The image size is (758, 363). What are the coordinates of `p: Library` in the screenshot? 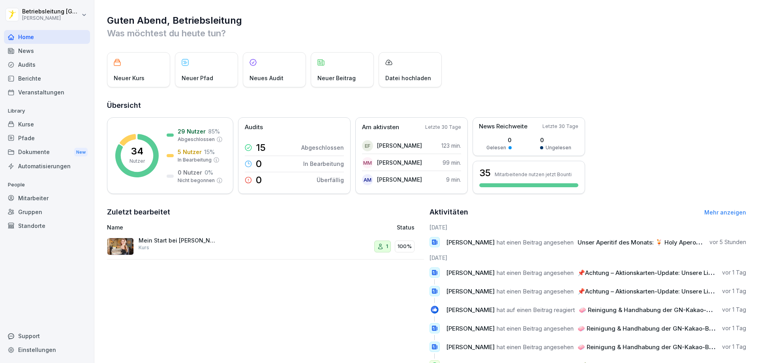 It's located at (47, 111).